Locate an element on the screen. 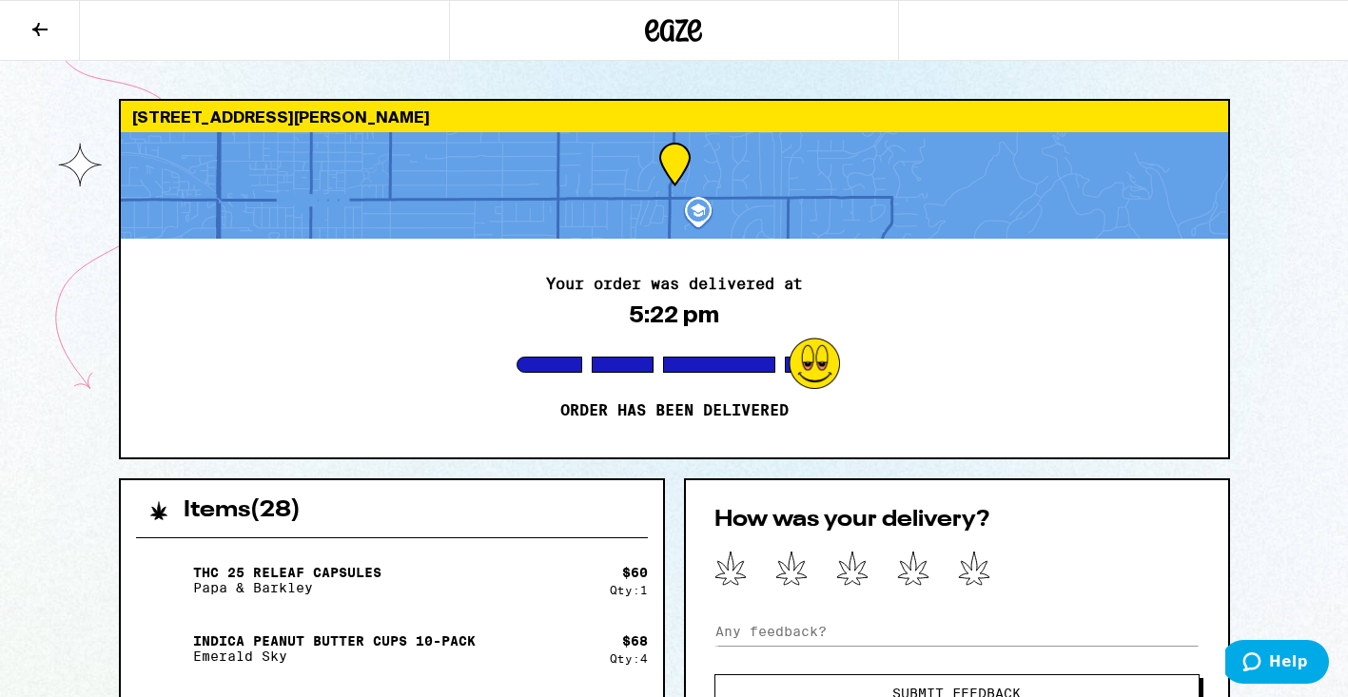  img: Indica Peanut Butter Cups 10-Pack is located at coordinates (163, 649).